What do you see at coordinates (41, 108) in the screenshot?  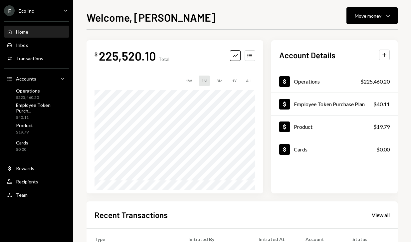 I see `div: Employee Token Purch...` at bounding box center [41, 108].